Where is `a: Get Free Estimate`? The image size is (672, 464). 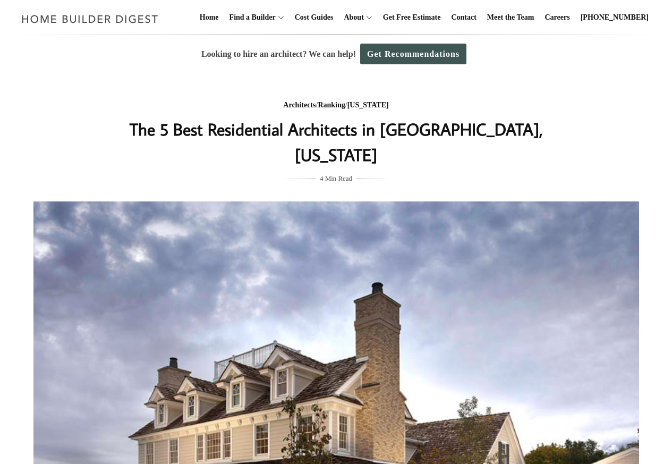 a: Get Free Estimate is located at coordinates (412, 18).